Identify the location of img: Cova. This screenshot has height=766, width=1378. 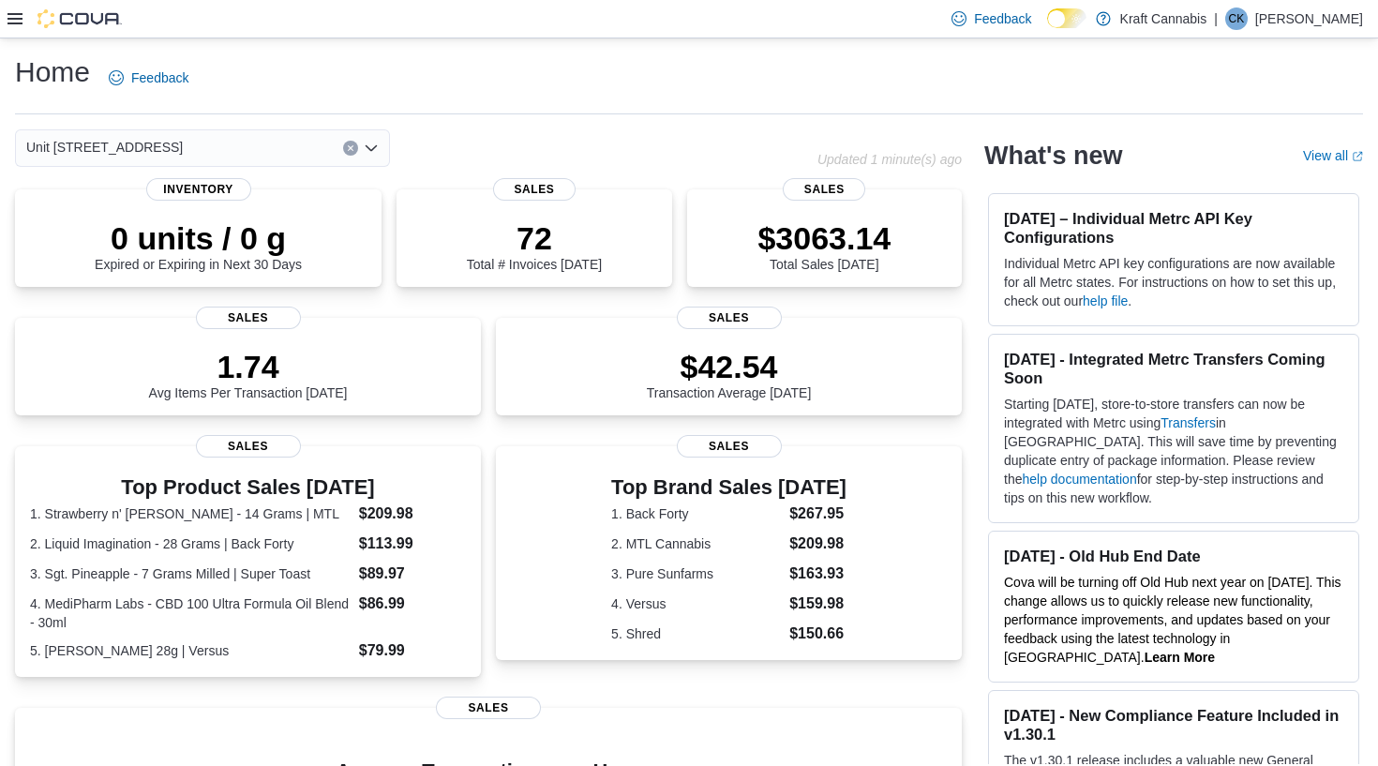
(80, 19).